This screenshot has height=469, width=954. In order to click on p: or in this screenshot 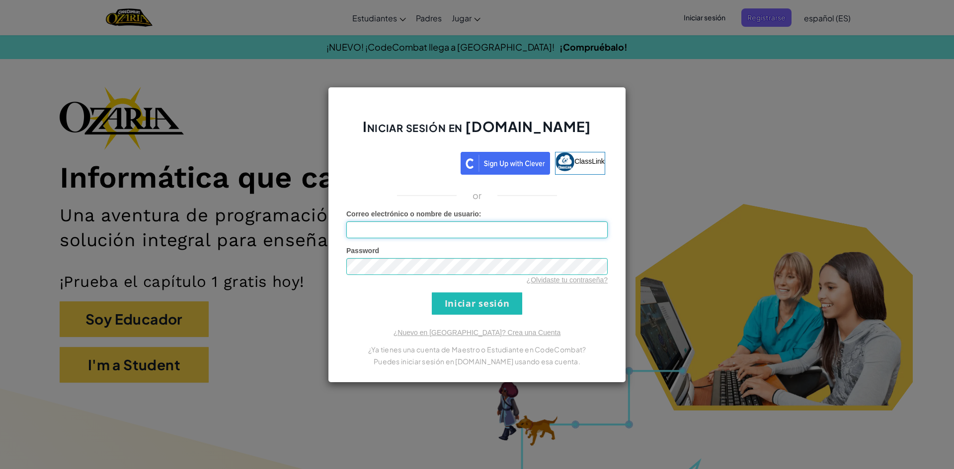, I will do `click(477, 196)`.